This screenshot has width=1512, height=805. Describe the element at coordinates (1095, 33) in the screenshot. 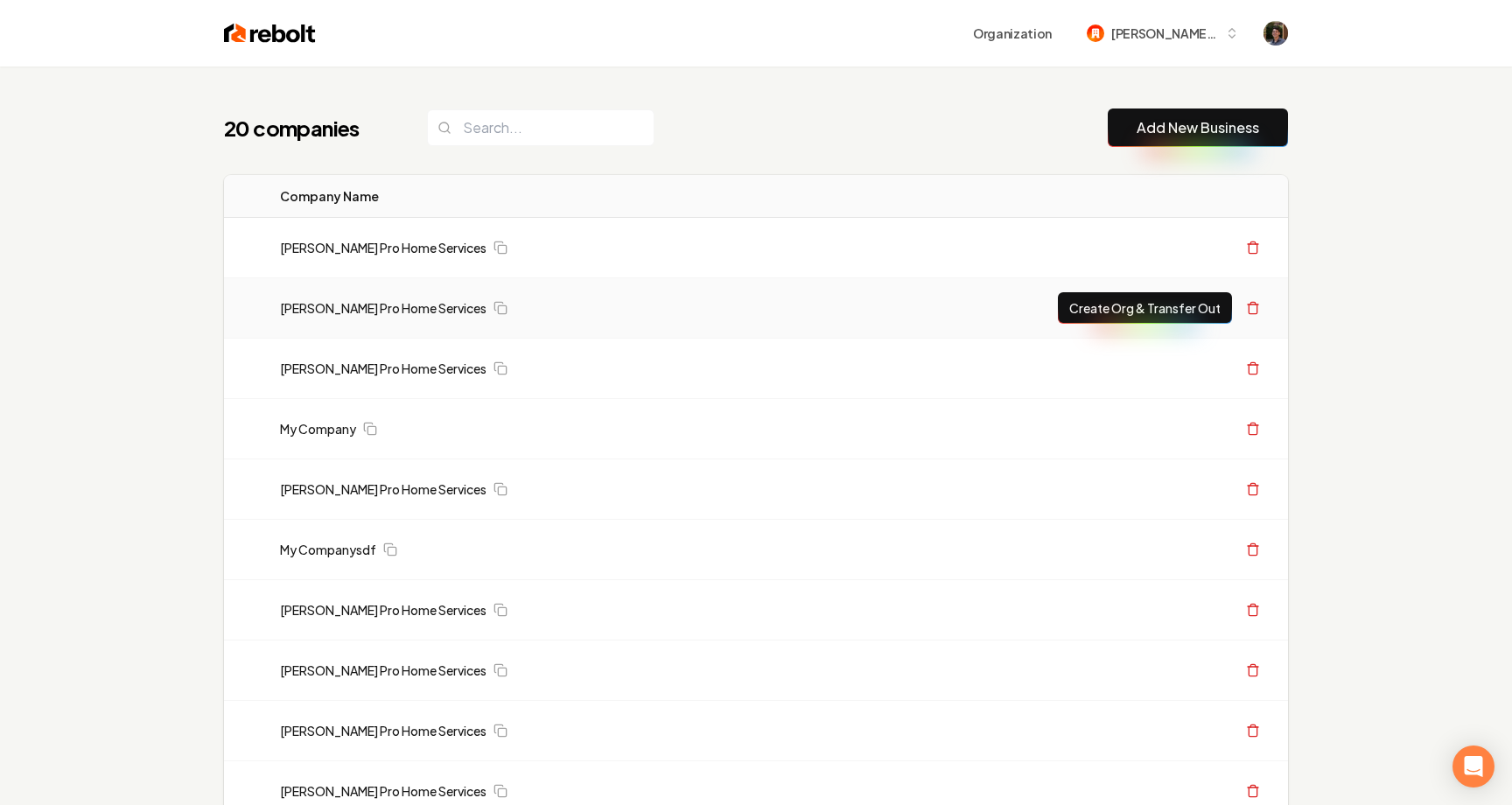

I see `img: mitchell-62` at that location.